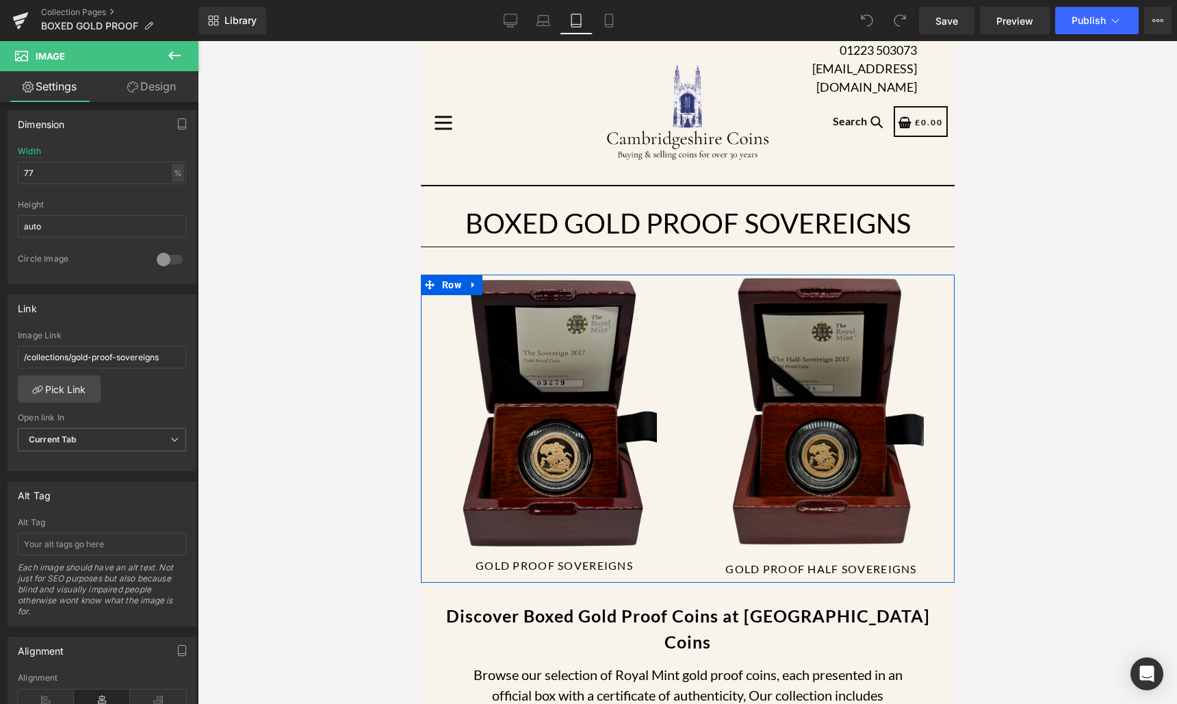 Image resolution: width=1177 pixels, height=704 pixels. I want to click on div: Open Intercom Messenger, so click(1147, 673).